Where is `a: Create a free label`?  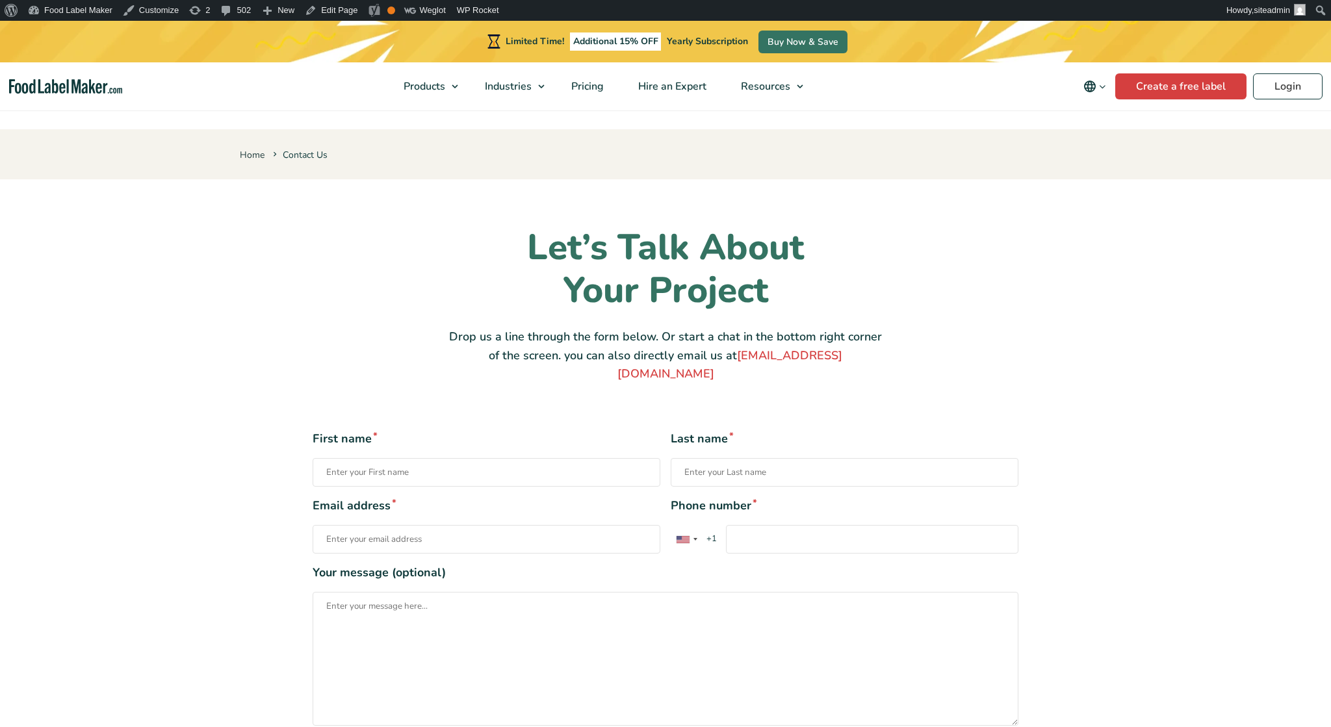
a: Create a free label is located at coordinates (1181, 86).